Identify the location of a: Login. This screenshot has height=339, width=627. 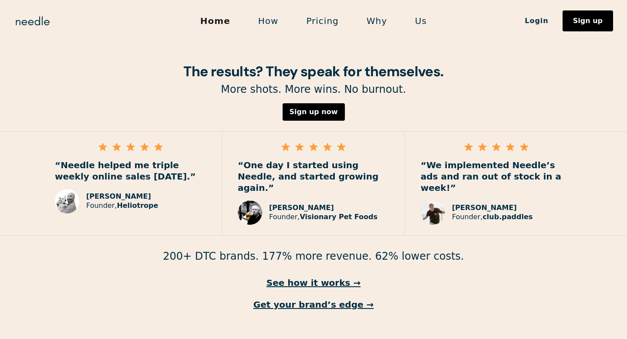
(536, 21).